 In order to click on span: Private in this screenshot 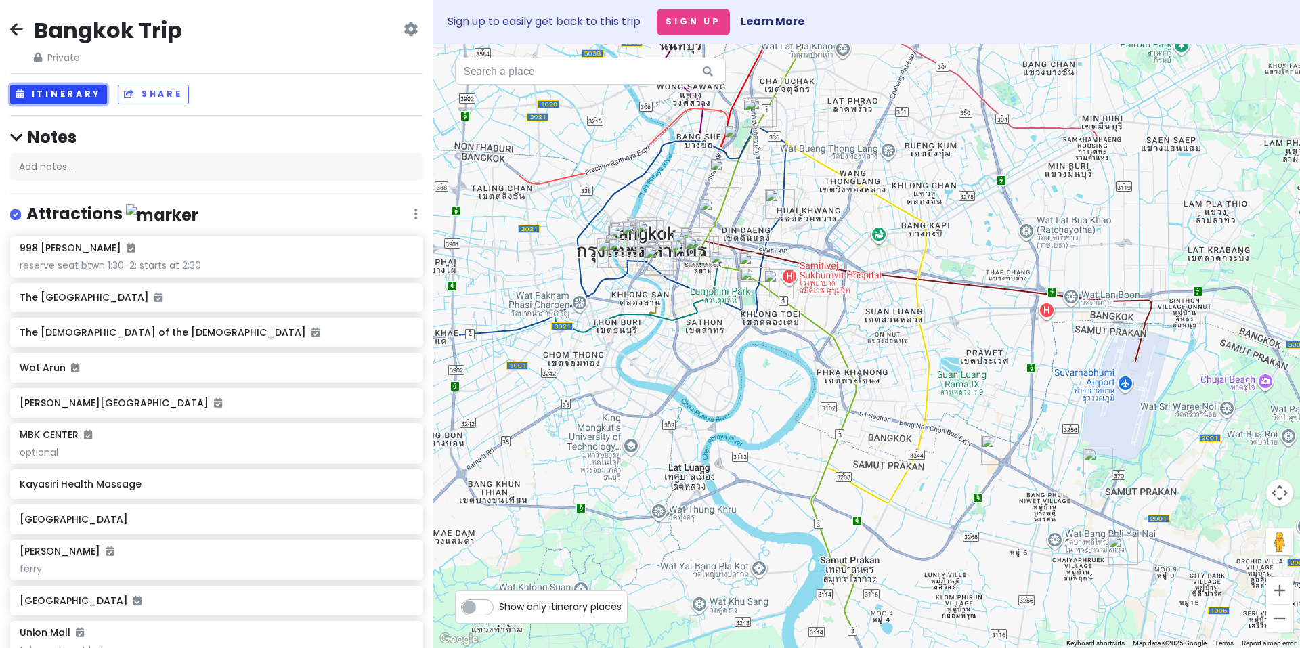, I will do `click(108, 58)`.